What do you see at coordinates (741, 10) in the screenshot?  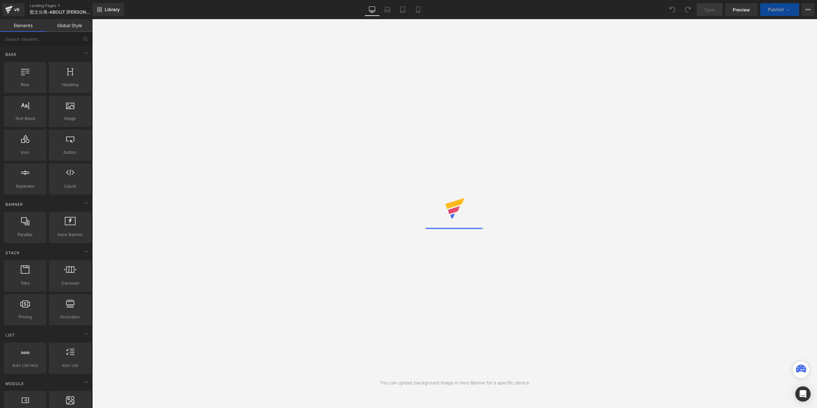 I see `span: Preview` at bounding box center [741, 10].